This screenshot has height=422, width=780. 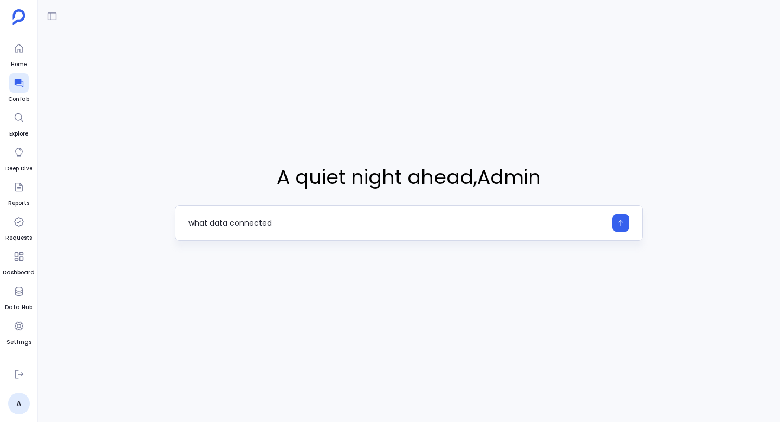 I want to click on a: A, so click(x=19, y=403).